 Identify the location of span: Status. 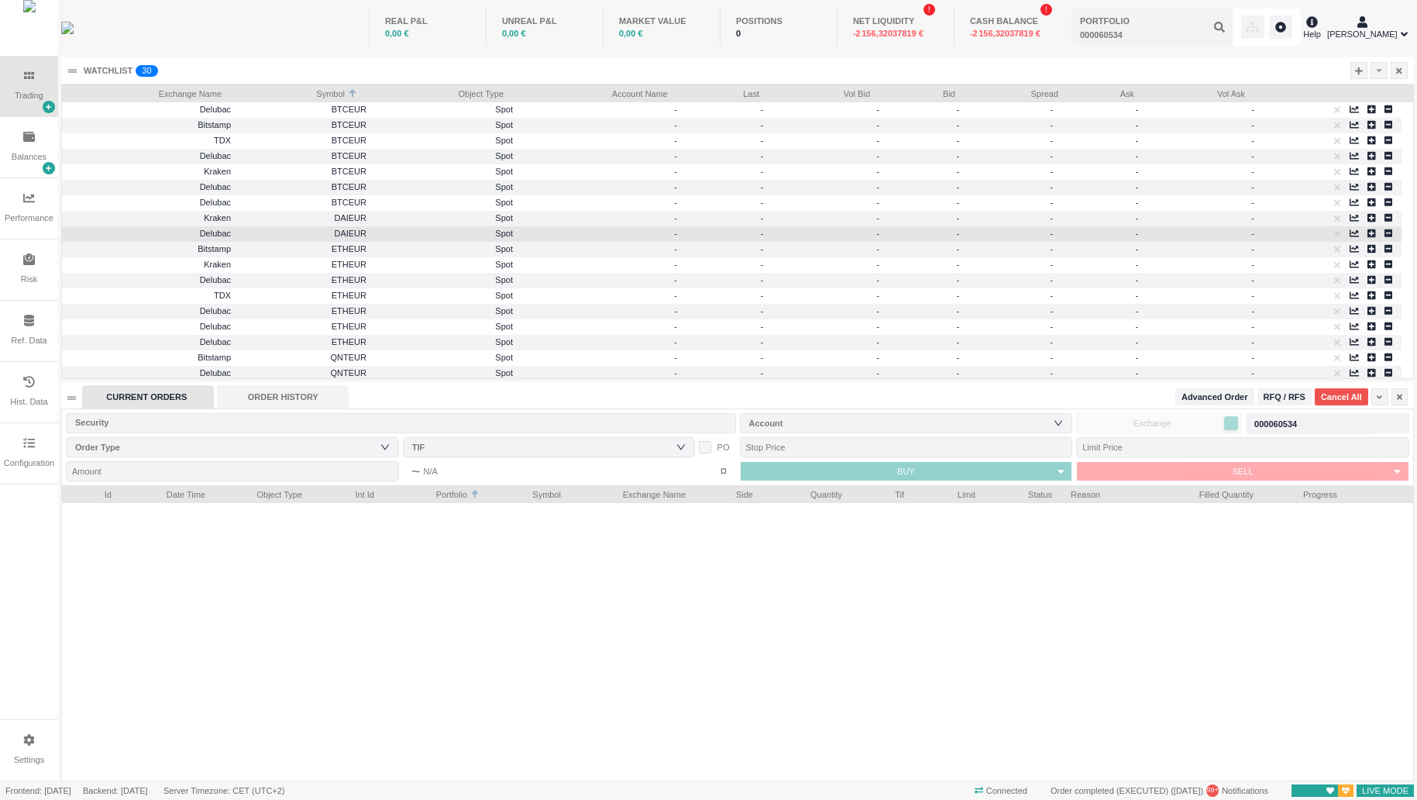
(1023, 493).